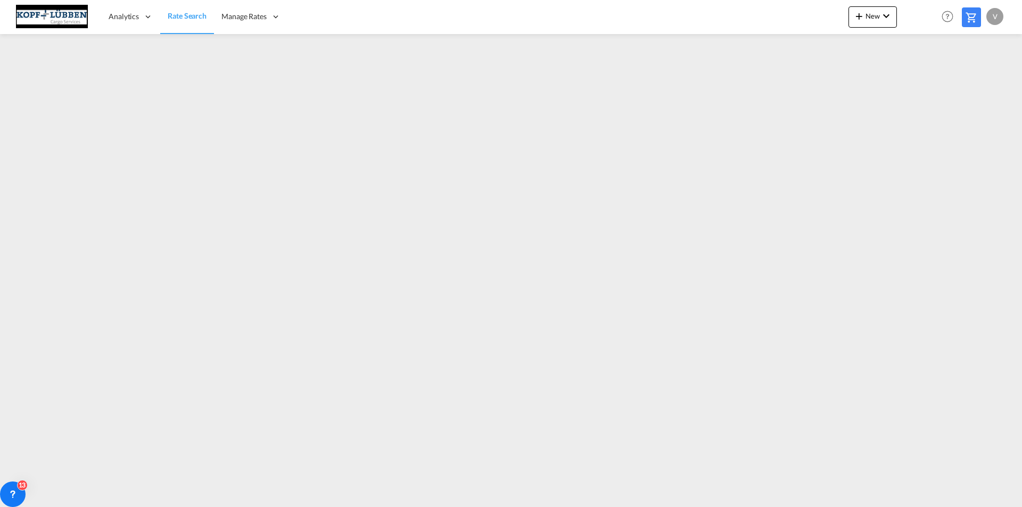  What do you see at coordinates (872, 17) in the screenshot?
I see `button: icon-plus 400-fgNewicon-chevron-down` at bounding box center [872, 17].